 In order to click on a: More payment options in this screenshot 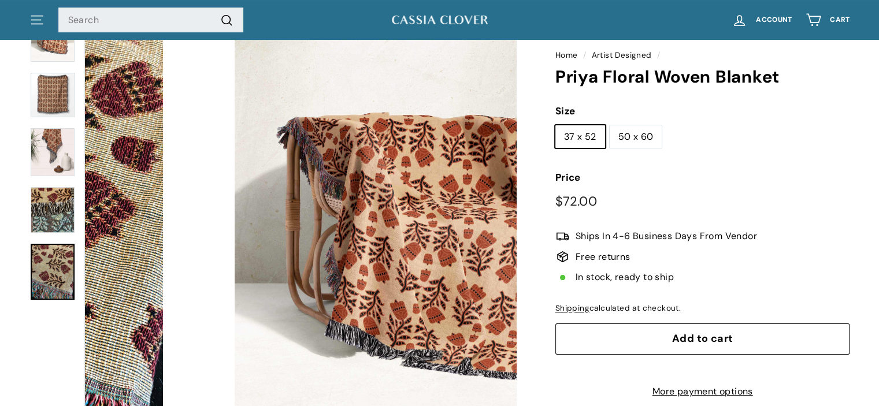, I will do `click(702, 392)`.